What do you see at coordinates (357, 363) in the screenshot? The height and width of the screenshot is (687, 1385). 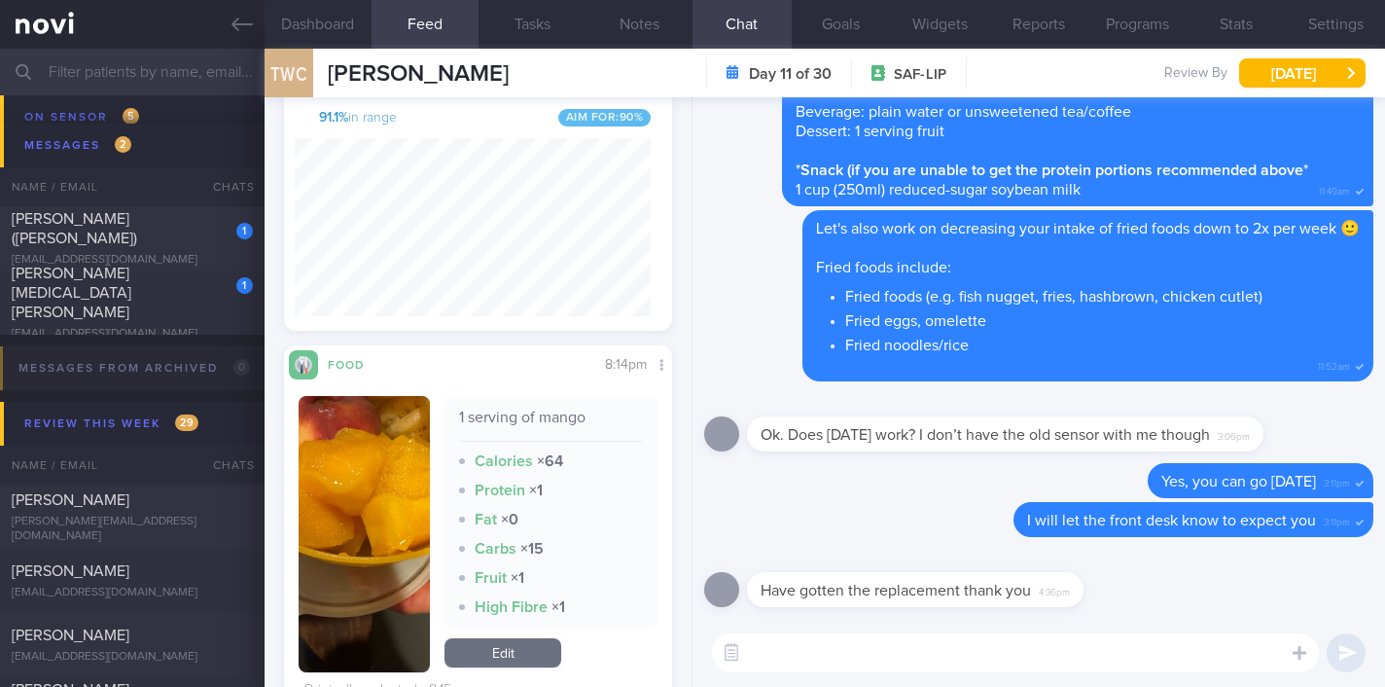 I see `div: Food` at bounding box center [357, 363].